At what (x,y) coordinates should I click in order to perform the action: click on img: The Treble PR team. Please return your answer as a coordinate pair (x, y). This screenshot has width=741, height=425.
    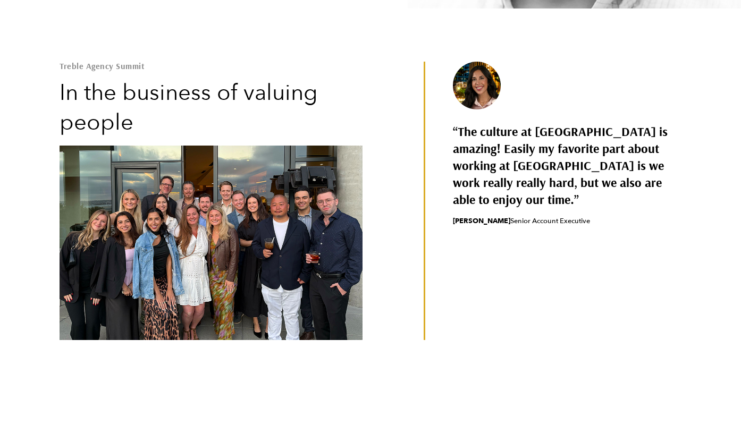
    Looking at the image, I should click on (211, 243).